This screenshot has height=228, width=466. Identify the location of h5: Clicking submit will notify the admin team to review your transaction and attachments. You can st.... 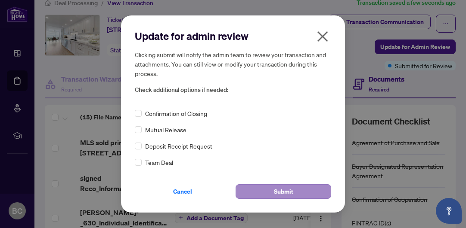
(233, 64).